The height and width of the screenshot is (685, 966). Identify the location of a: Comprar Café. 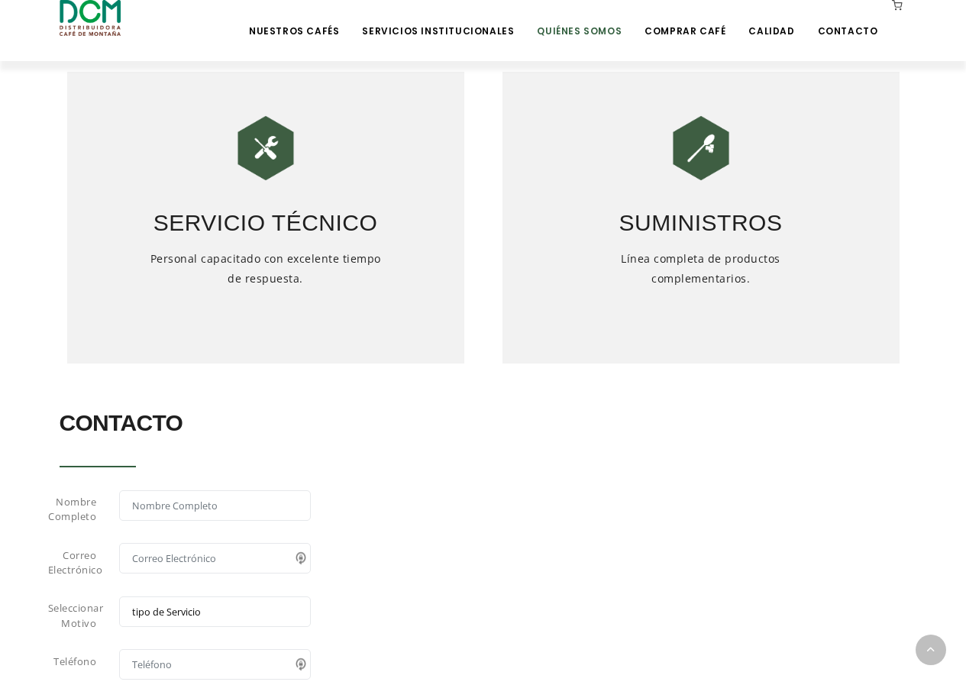
(685, 19).